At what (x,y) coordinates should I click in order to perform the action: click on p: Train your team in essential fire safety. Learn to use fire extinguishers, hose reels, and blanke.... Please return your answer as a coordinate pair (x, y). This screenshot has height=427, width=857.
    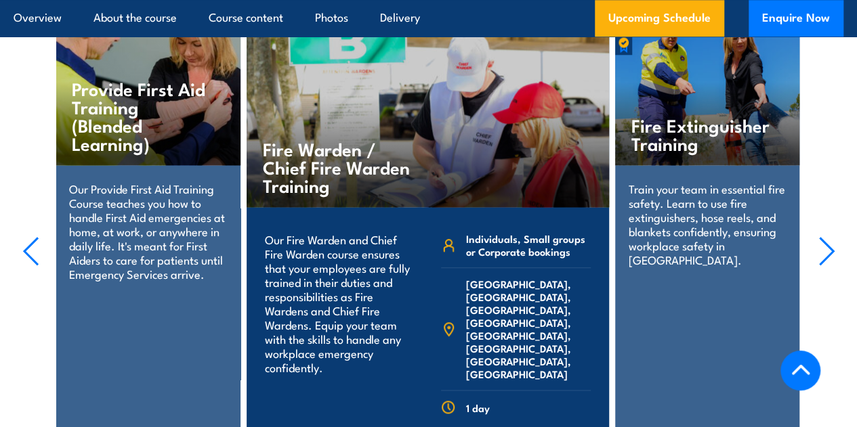
    Looking at the image, I should click on (707, 224).